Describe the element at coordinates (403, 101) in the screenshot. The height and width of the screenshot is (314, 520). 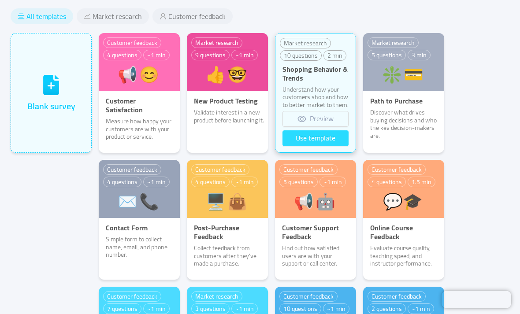
I see `p: Path to Purchase` at that location.